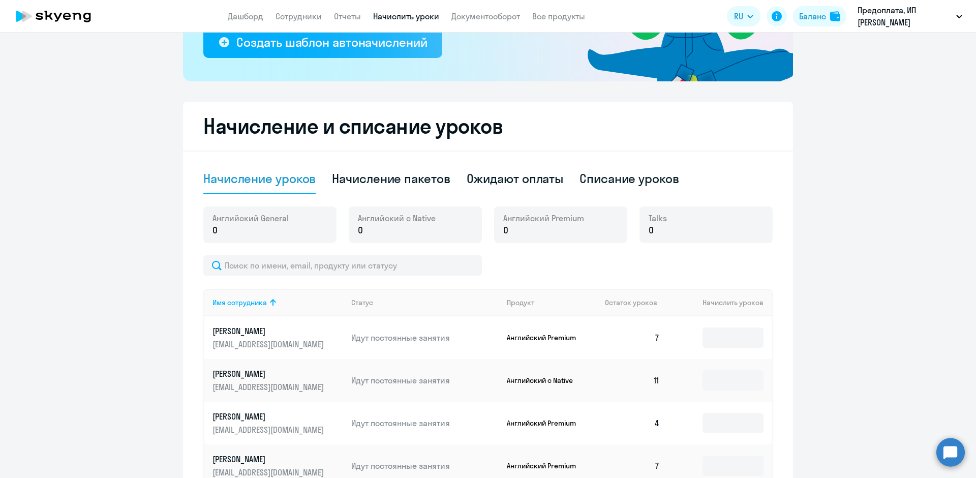 Image resolution: width=976 pixels, height=478 pixels. What do you see at coordinates (347, 16) in the screenshot?
I see `a: Отчеты` at bounding box center [347, 16].